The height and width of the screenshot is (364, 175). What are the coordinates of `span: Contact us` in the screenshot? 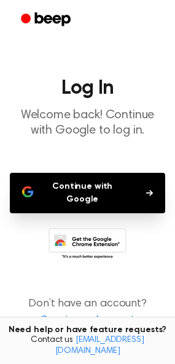 It's located at (87, 346).